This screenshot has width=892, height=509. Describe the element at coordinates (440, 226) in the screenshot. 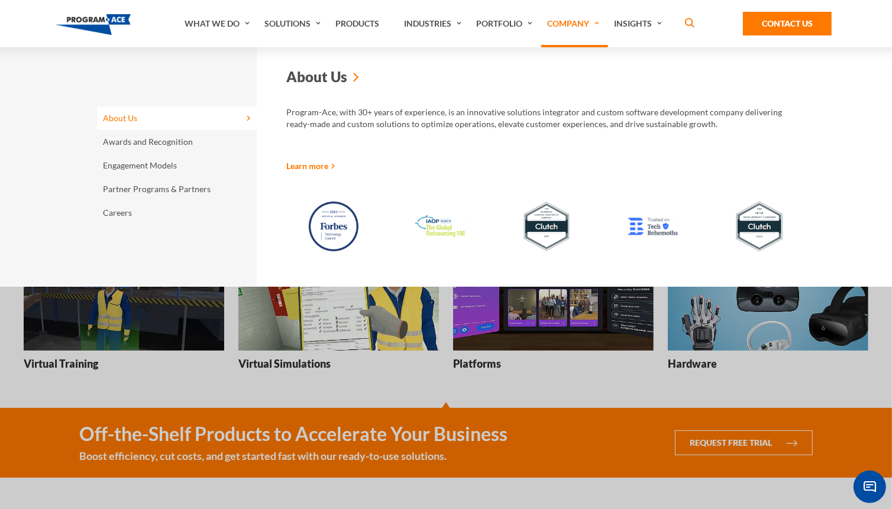

I see `img: Icon iaop` at that location.